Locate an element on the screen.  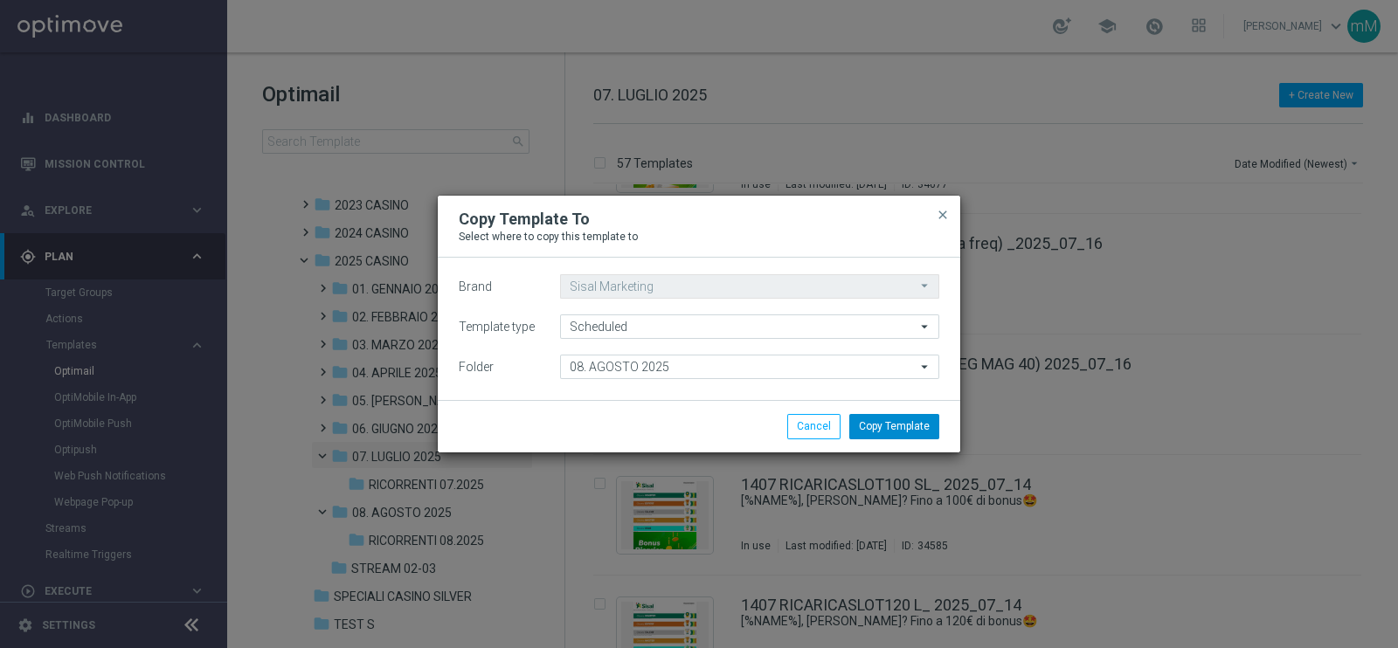
label: Template type is located at coordinates (496, 327).